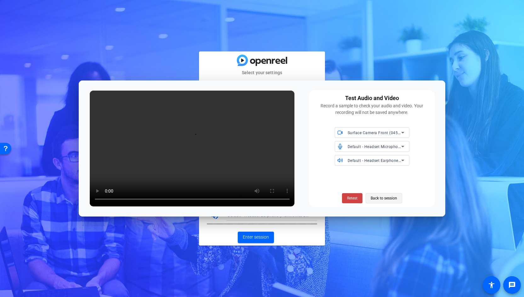 Image resolution: width=524 pixels, height=297 pixels. What do you see at coordinates (406, 160) in the screenshot?
I see `span: Default - Headset Earphone (Plantronics Blackwire 3220 Series)` at bounding box center [406, 160].